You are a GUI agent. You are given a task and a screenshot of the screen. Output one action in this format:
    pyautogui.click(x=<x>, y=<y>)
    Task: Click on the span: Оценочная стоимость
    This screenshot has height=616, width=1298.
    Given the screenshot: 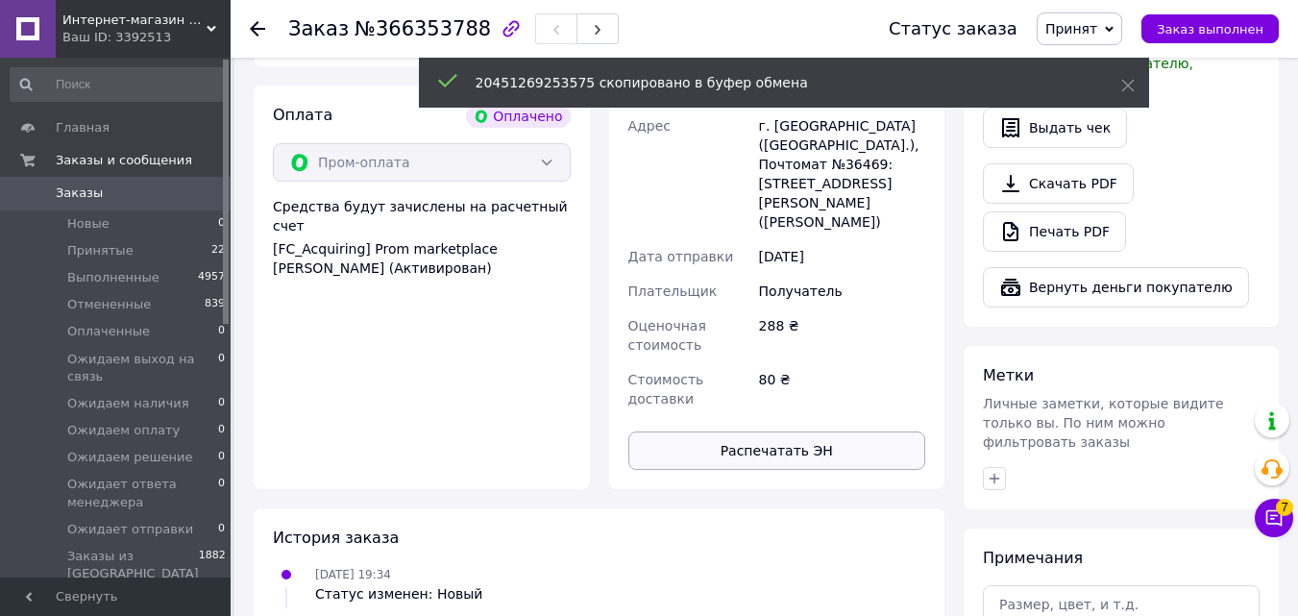 What is the action you would take?
    pyautogui.click(x=667, y=335)
    